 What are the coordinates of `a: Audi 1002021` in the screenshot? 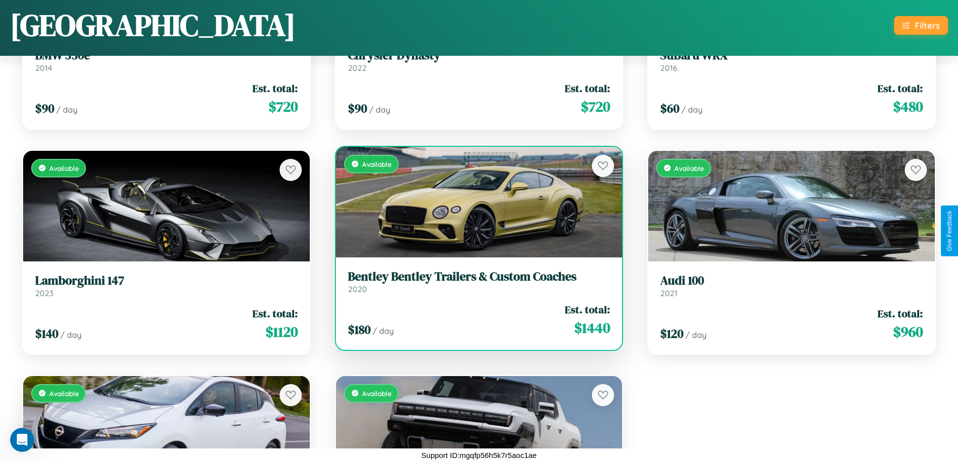 It's located at (791, 286).